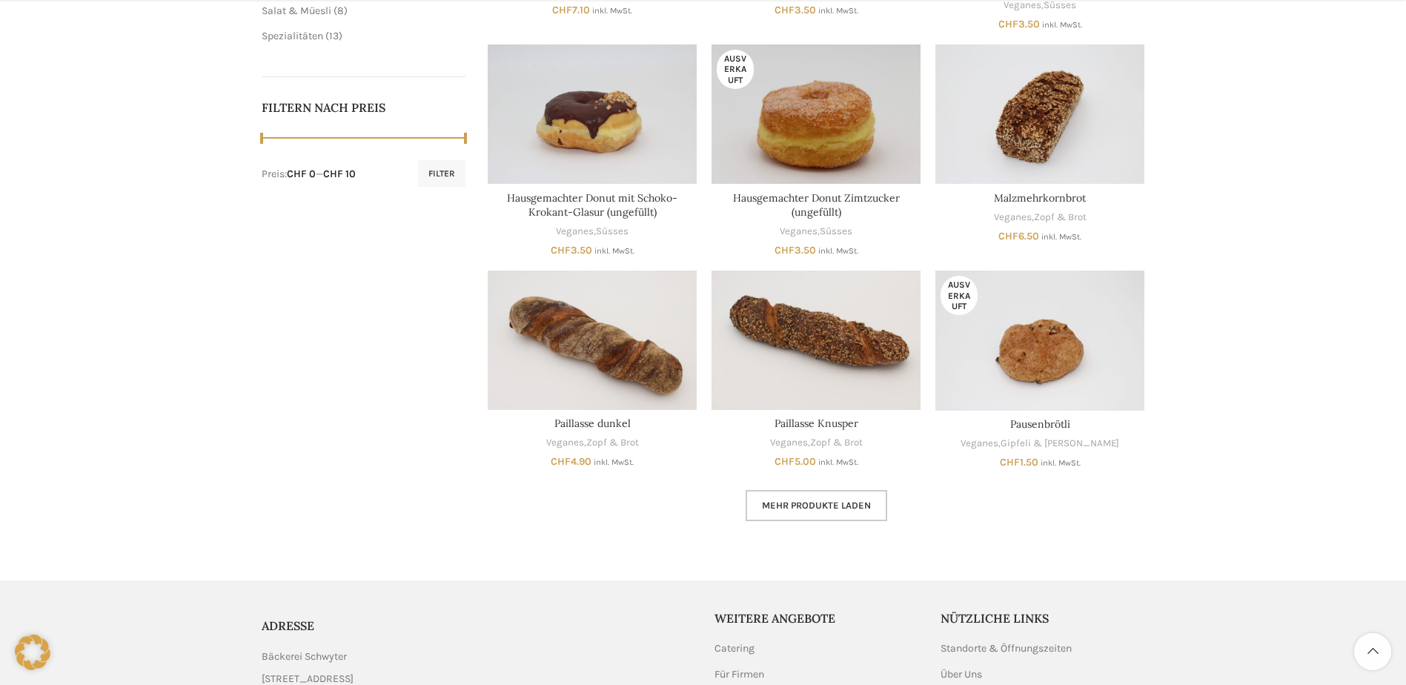 The image size is (1406, 685). Describe the element at coordinates (364, 107) in the screenshot. I see `h5: Filtern nach Preis` at that location.